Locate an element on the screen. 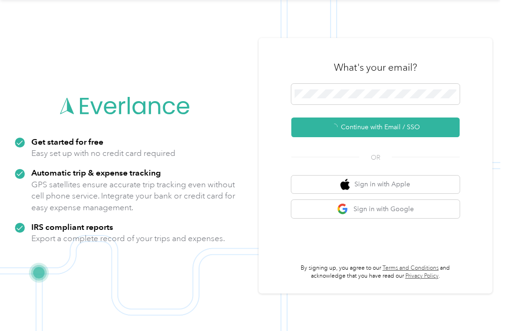  strong: Automatic trip & expense tracking is located at coordinates (96, 172).